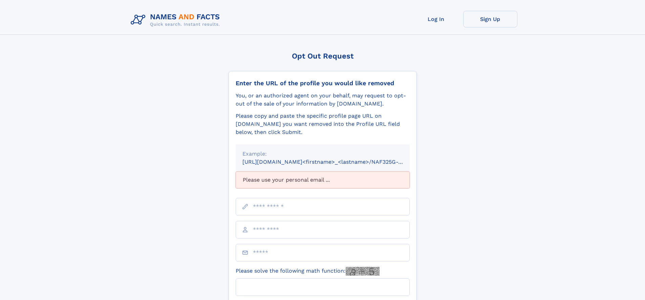 Image resolution: width=645 pixels, height=300 pixels. What do you see at coordinates (322, 56) in the screenshot?
I see `div: Opt Out Request` at bounding box center [322, 56].